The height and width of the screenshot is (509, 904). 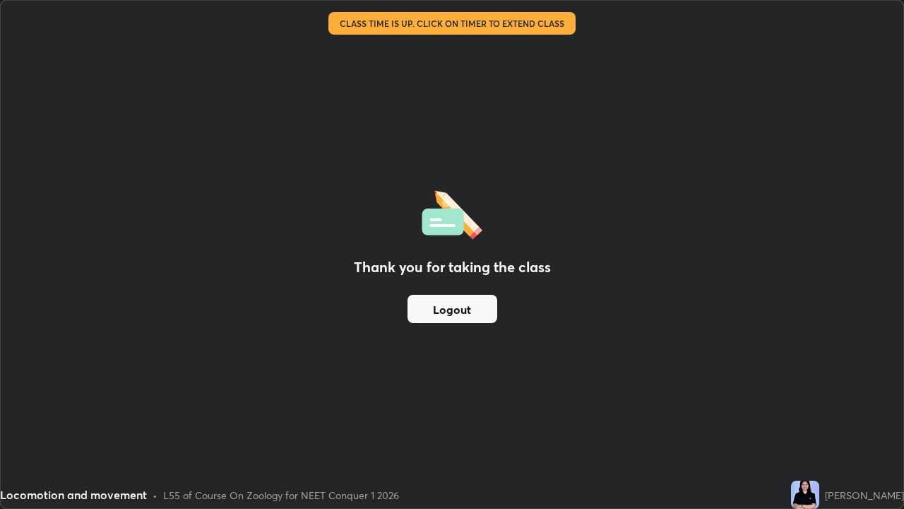 What do you see at coordinates (452, 267) in the screenshot?
I see `h2: Thank you for taking the class` at bounding box center [452, 267].